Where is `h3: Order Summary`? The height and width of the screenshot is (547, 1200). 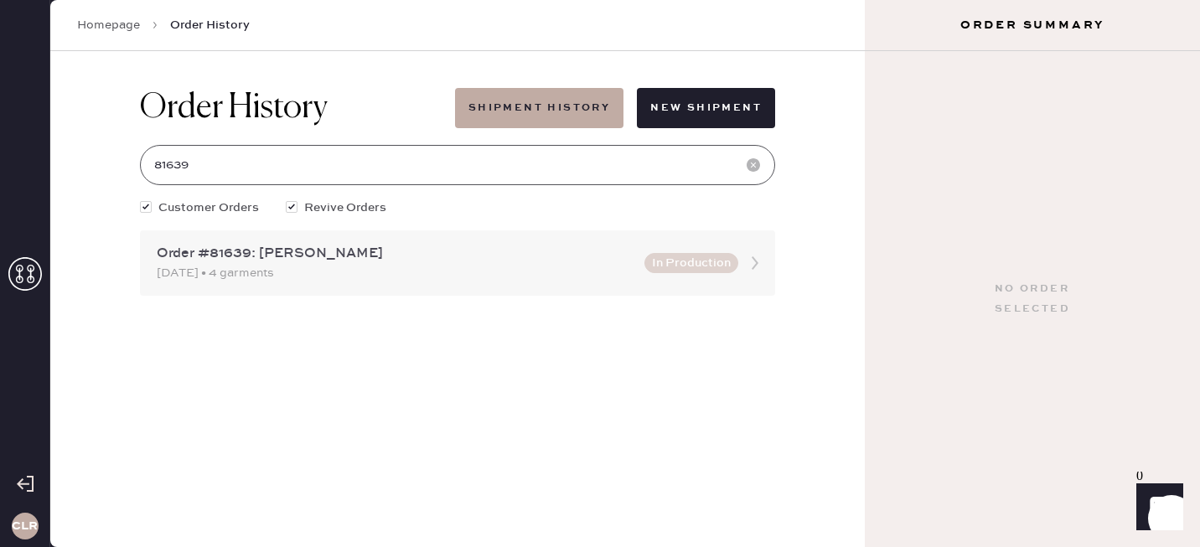 h3: Order Summary is located at coordinates (1032, 25).